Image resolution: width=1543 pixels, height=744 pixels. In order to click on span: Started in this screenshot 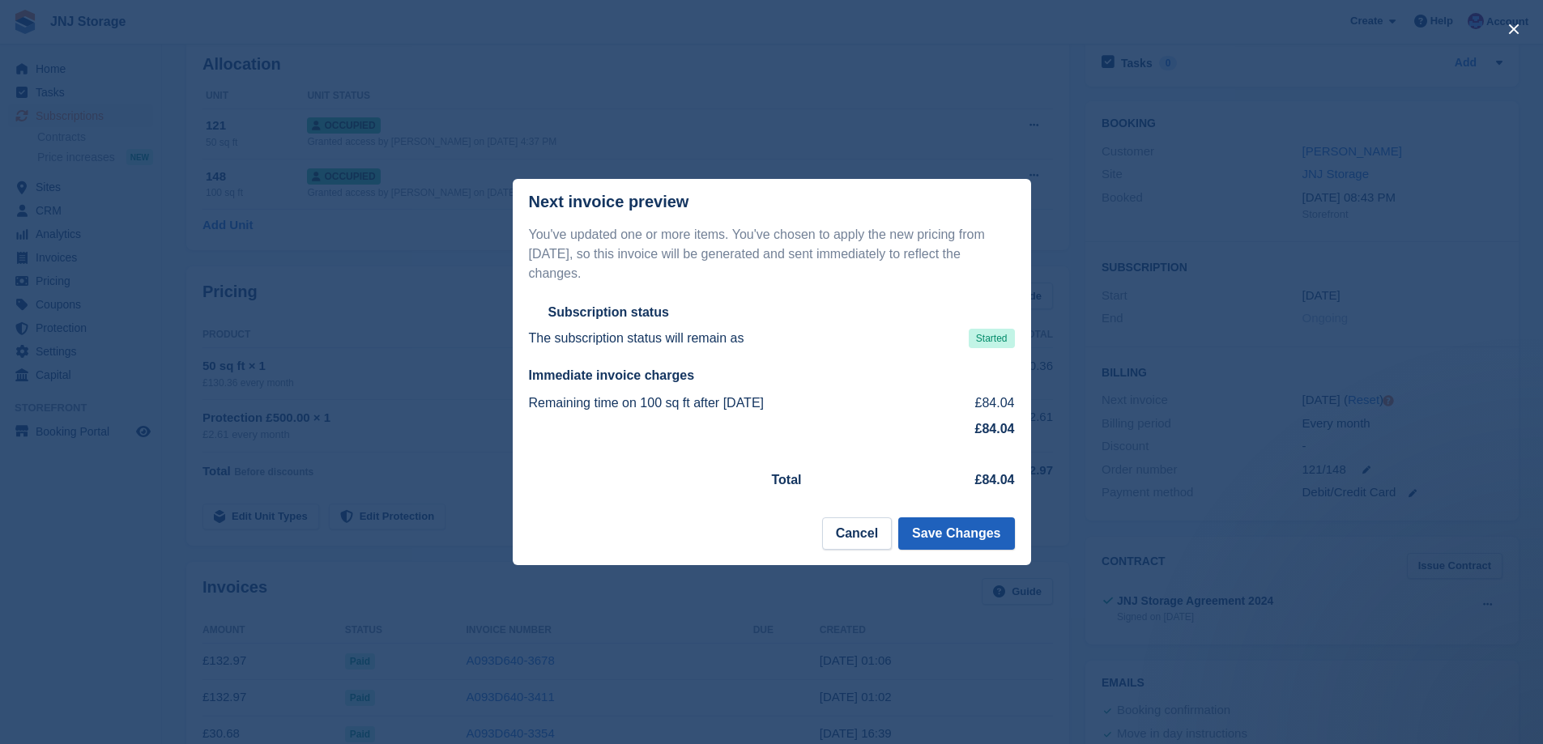, I will do `click(991, 339)`.